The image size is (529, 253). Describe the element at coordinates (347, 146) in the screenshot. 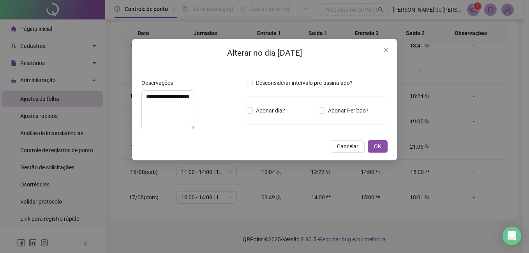

I see `button: Cancelar` at that location.